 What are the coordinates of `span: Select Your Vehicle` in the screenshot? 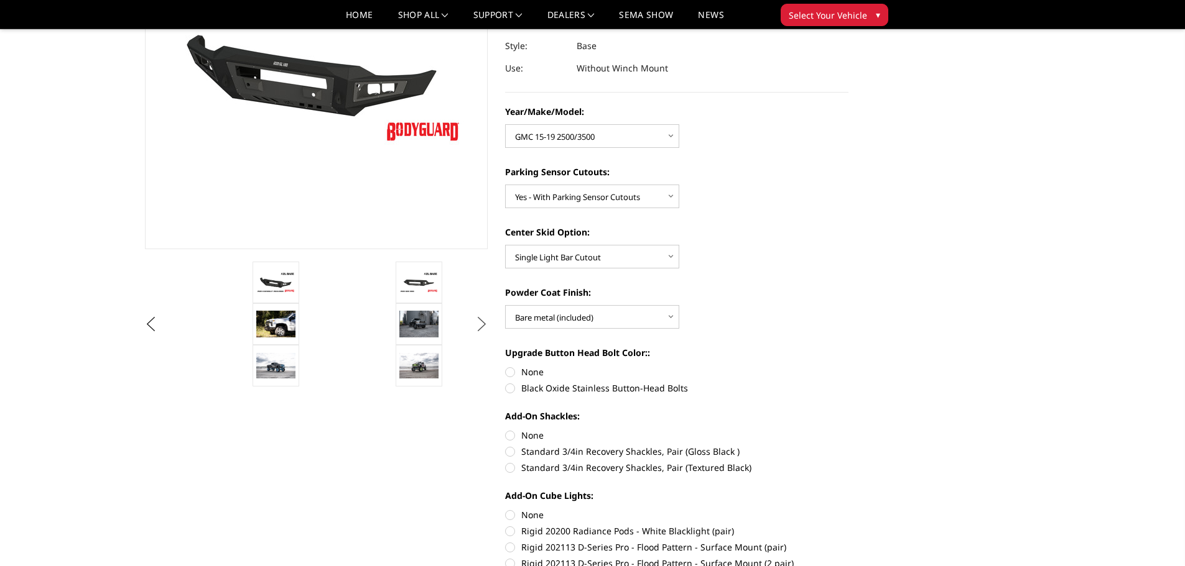 It's located at (828, 15).